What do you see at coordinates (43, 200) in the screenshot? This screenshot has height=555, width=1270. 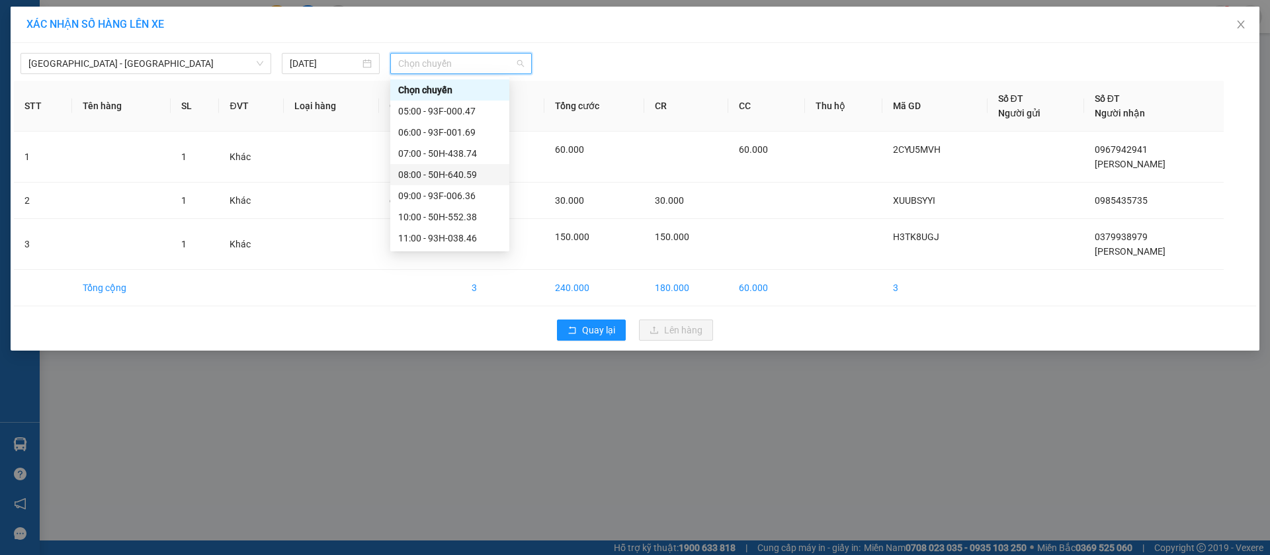 I see `td: 2` at bounding box center [43, 200].